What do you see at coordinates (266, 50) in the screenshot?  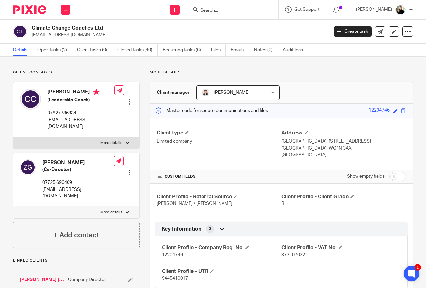 I see `a: Notes (0)` at bounding box center [266, 50].